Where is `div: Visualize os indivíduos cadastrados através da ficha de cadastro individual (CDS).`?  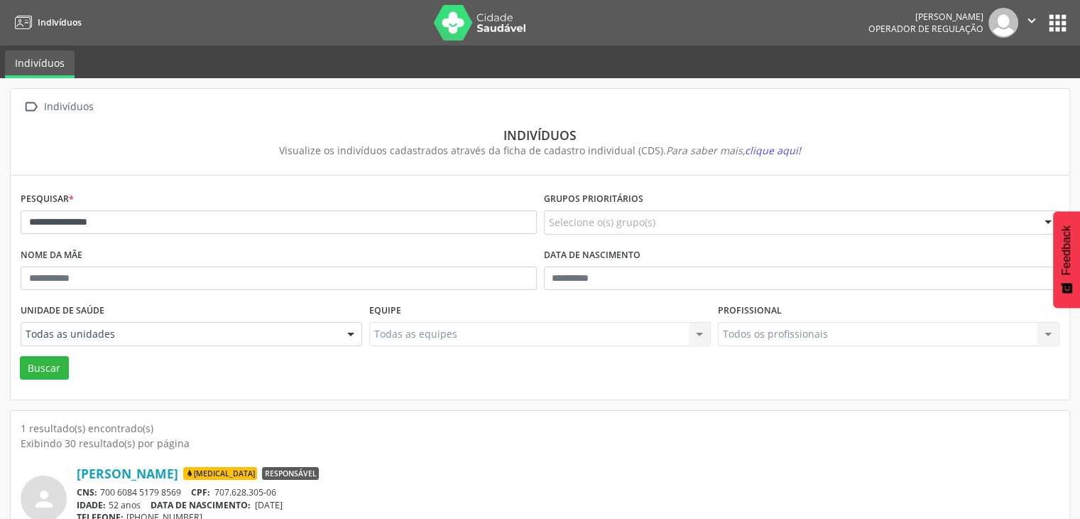 div: Visualize os indivíduos cadastrados através da ficha de cadastro individual (CDS). is located at coordinates (540, 150).